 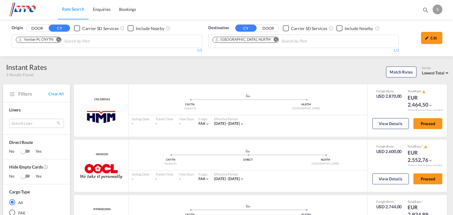 I want to click on div: EUR 2.552,76, so click(x=423, y=157).